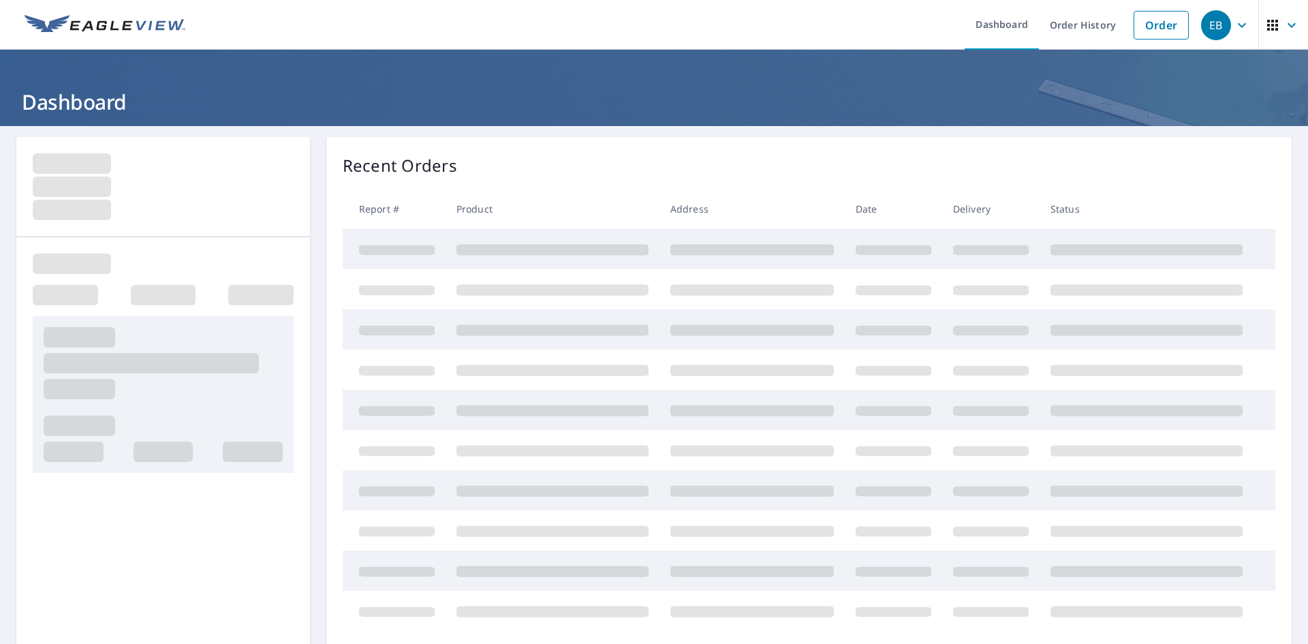  Describe the element at coordinates (1147, 208) in the screenshot. I see `th: Status` at that location.